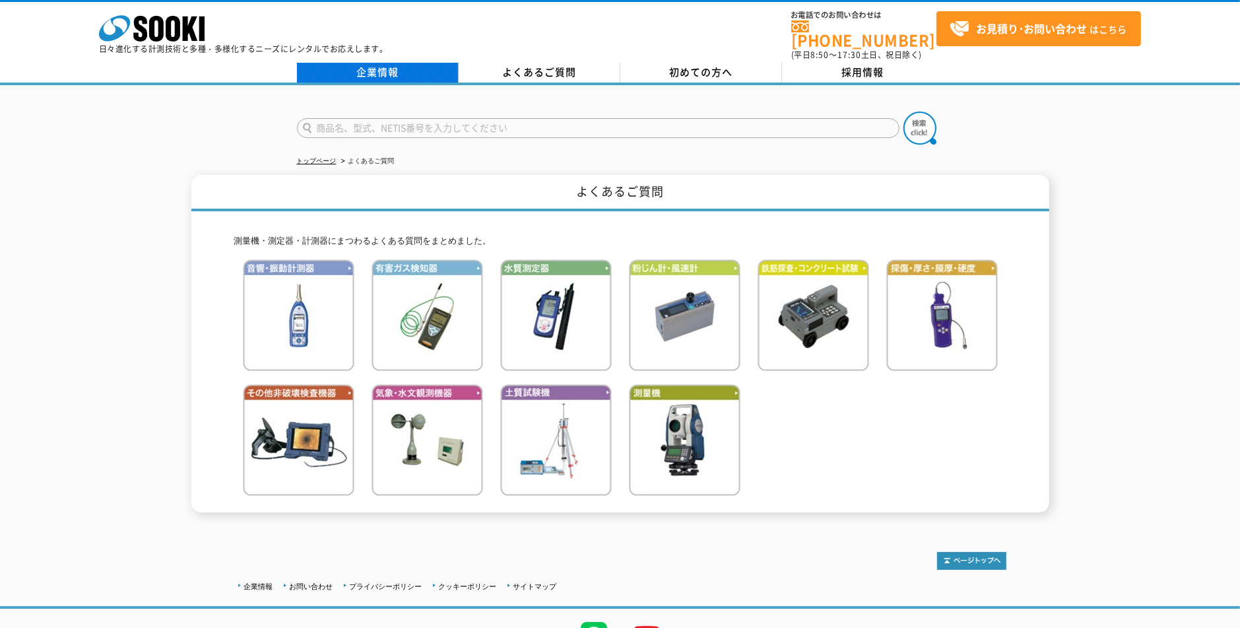 Image resolution: width=1240 pixels, height=628 pixels. What do you see at coordinates (298, 315) in the screenshot?
I see `img: 音響・振動計測器` at bounding box center [298, 315].